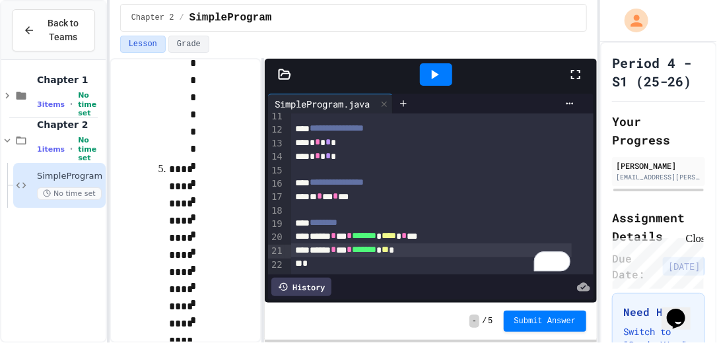 Image resolution: width=717 pixels, height=343 pixels. What do you see at coordinates (276, 157) in the screenshot?
I see `div: 14` at bounding box center [276, 157].